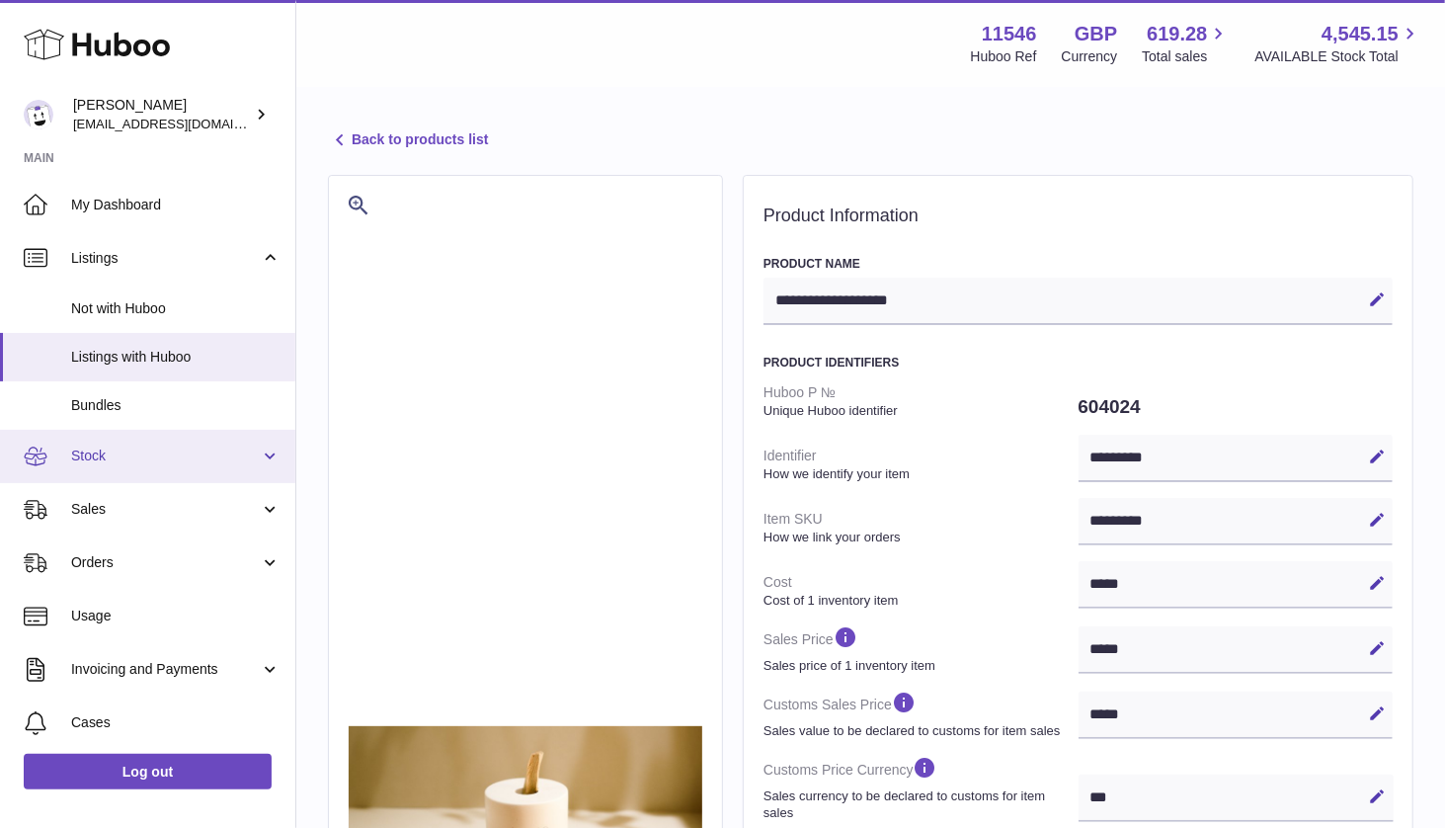  Describe the element at coordinates (147, 772) in the screenshot. I see `a: Log out` at that location.